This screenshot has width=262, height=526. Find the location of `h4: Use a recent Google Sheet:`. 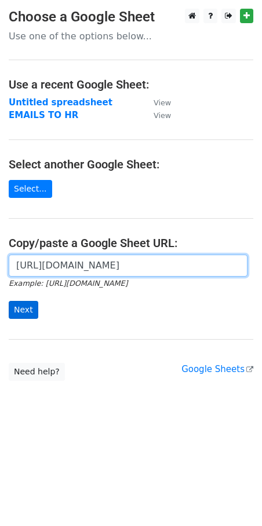

h4: Use a recent Google Sheet: is located at coordinates (131, 85).